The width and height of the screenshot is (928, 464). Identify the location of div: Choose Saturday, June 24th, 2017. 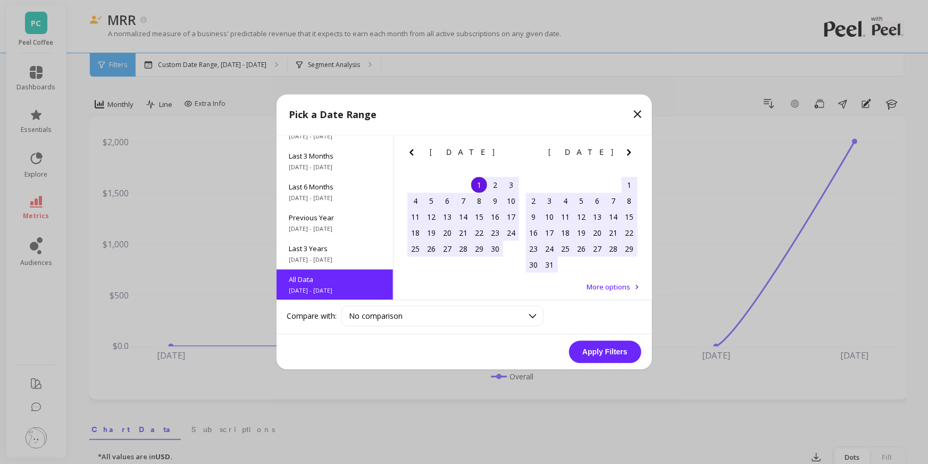
(511, 233).